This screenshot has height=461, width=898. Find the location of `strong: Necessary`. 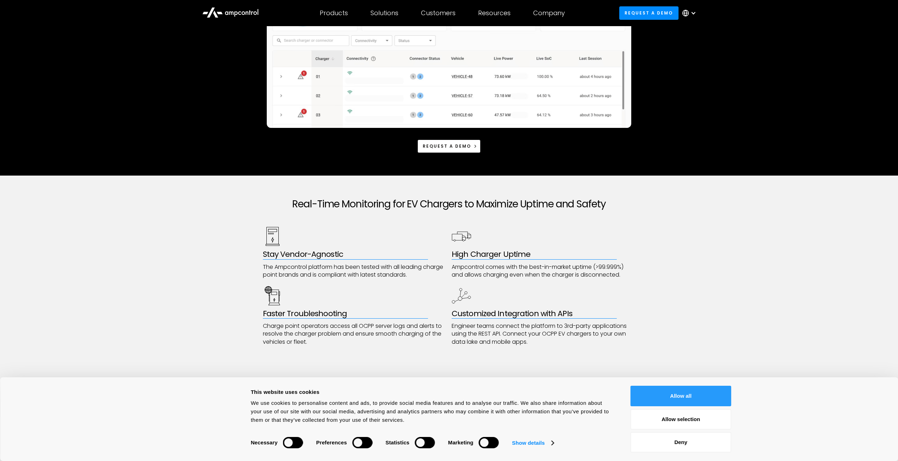

strong: Necessary is located at coordinates (264, 442).